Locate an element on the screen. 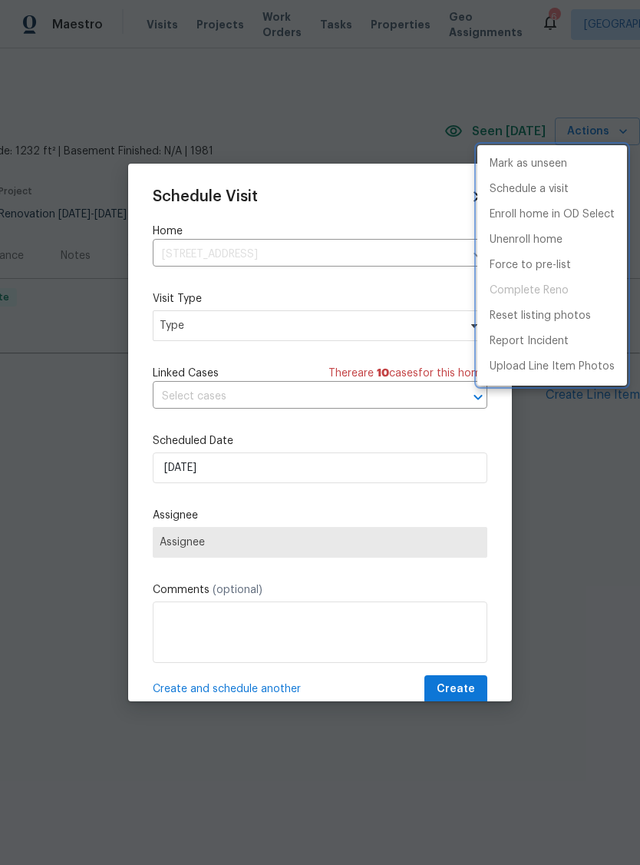  p: Upload Line Item Photos is located at coordinates (552, 366).